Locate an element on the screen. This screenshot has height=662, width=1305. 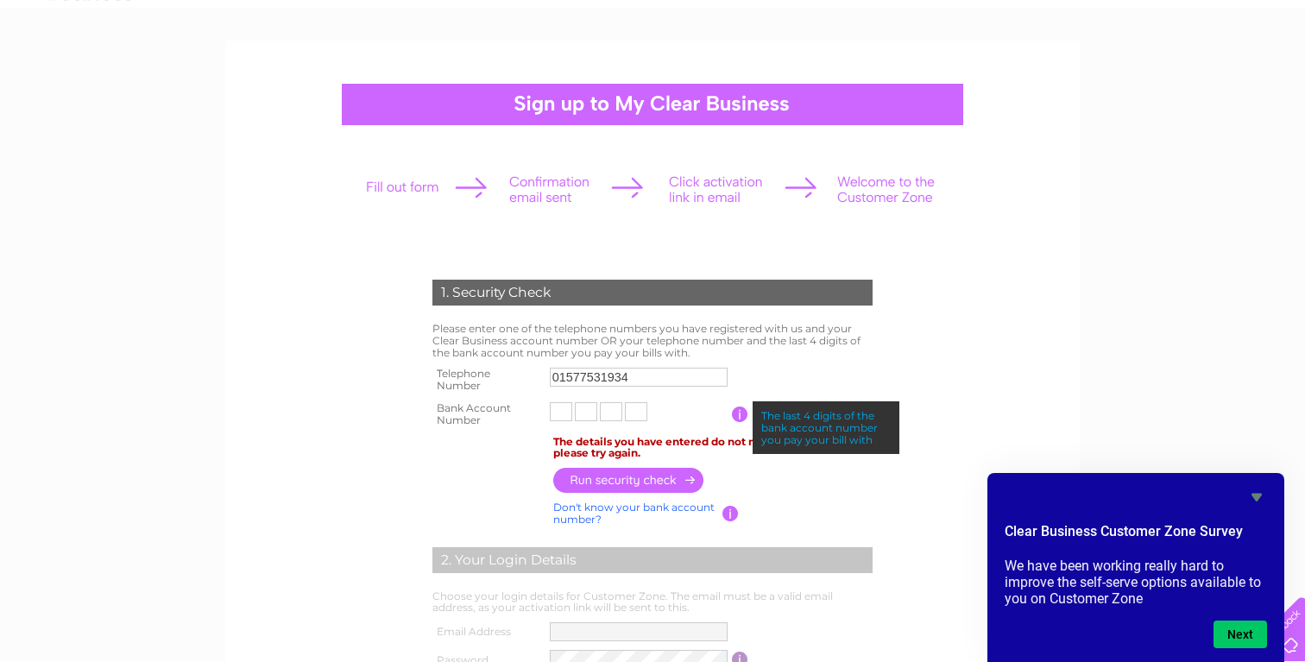
div: 1. Security Check is located at coordinates (652, 293).